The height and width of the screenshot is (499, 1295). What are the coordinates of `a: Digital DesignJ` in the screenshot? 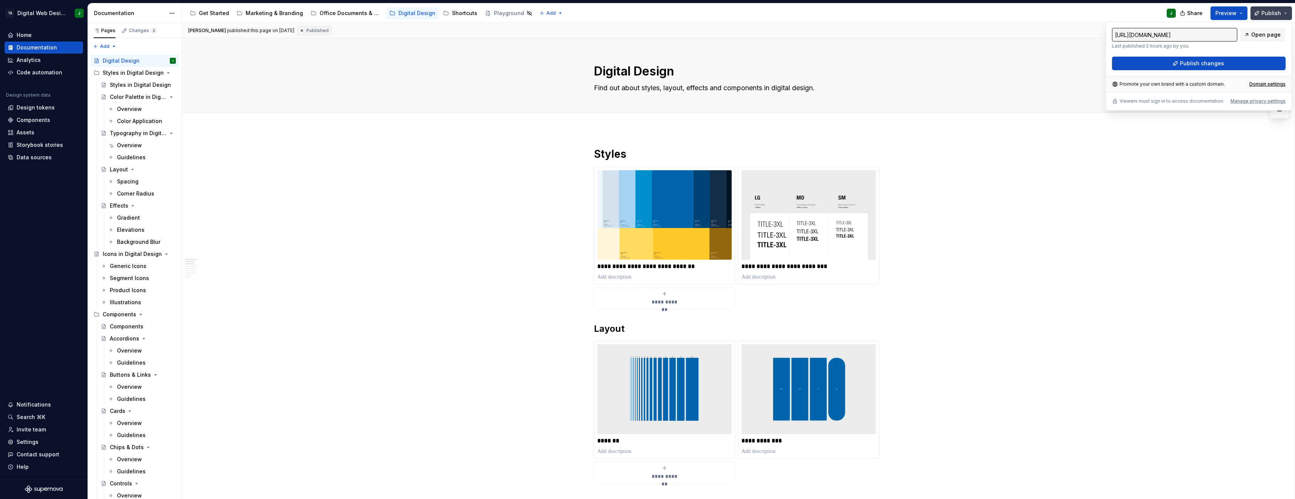 It's located at (135, 61).